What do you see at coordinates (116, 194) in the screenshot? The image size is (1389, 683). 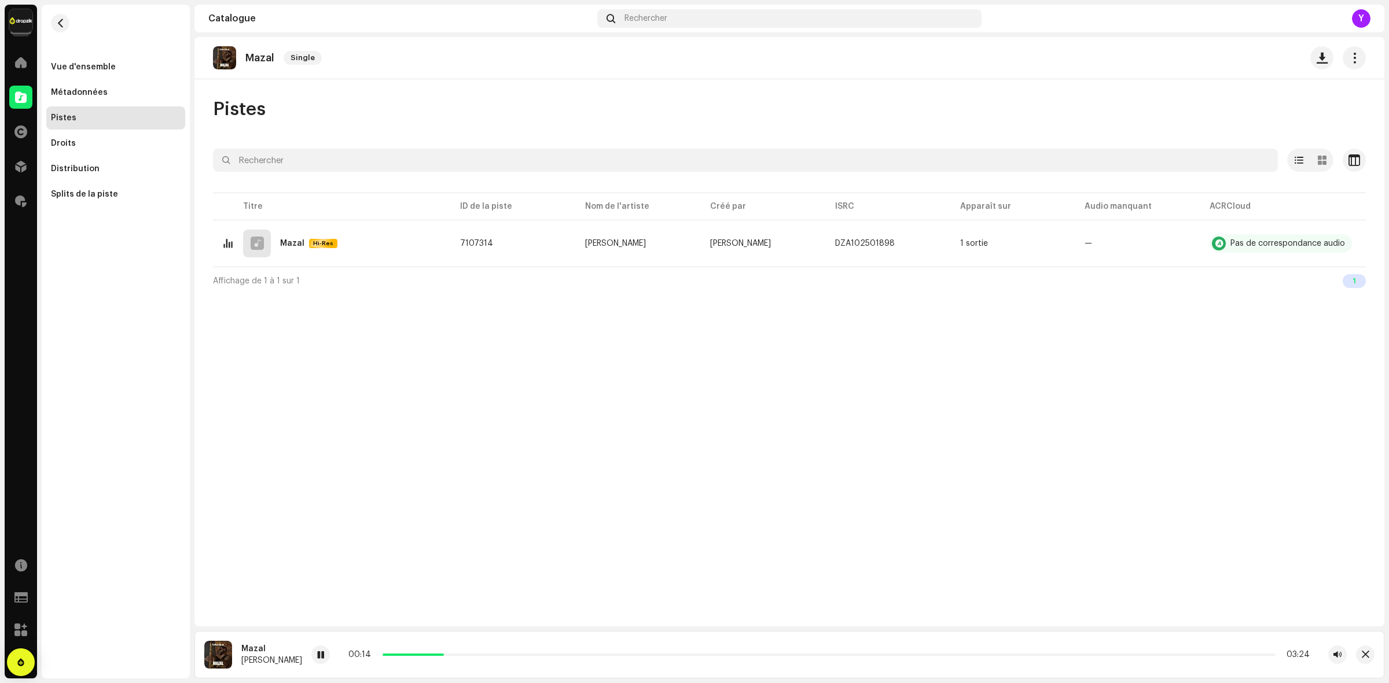 I see `re-m-nav-item: Splits de la piste` at bounding box center [116, 194].